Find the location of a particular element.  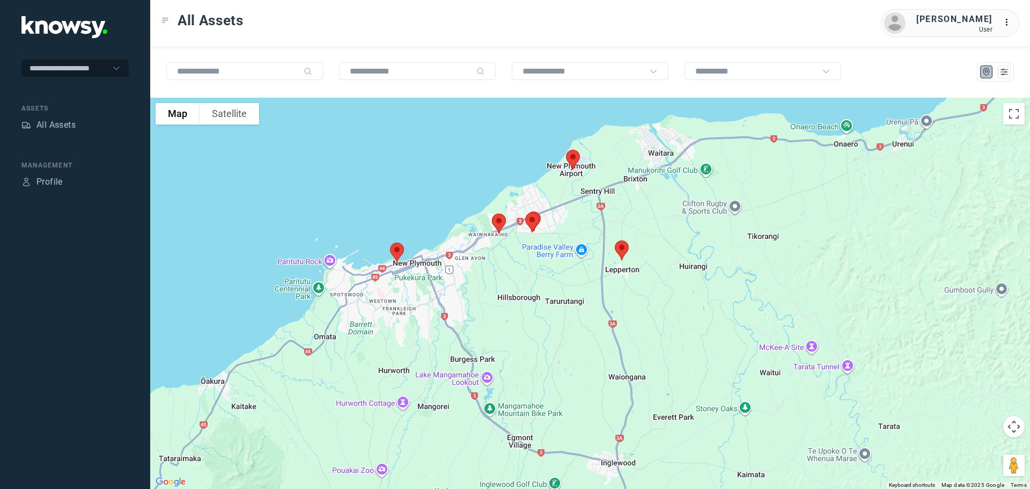

div: List is located at coordinates (1004, 72).